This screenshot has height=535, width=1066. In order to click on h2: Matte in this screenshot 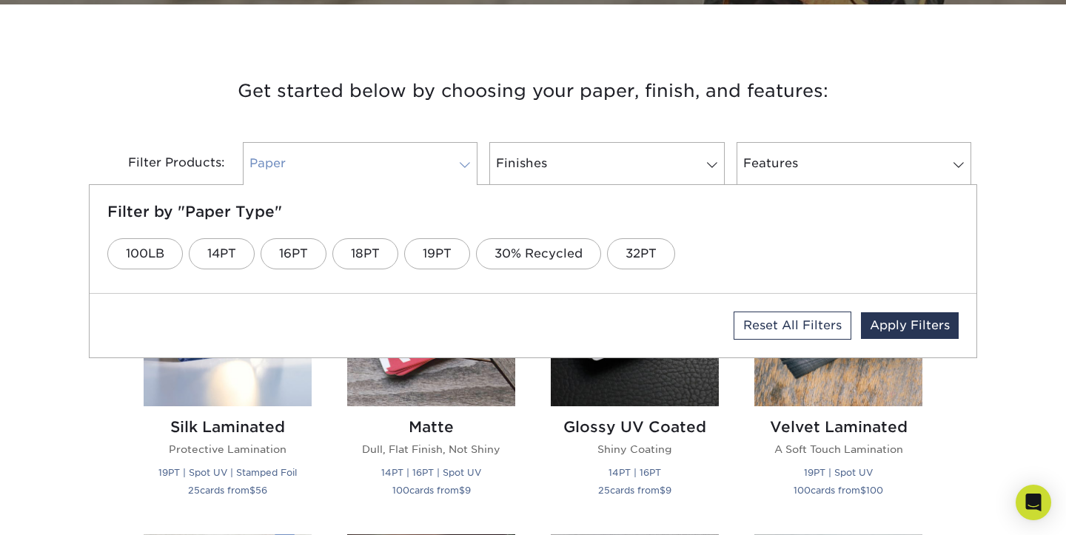, I will do `click(431, 427)`.